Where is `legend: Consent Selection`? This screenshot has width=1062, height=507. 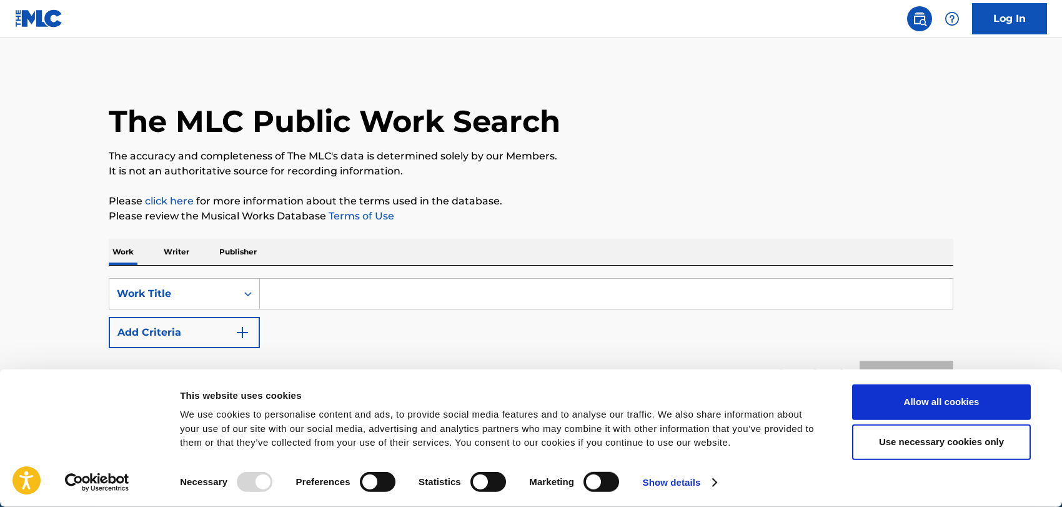
legend: Consent Selection is located at coordinates (179, 467).